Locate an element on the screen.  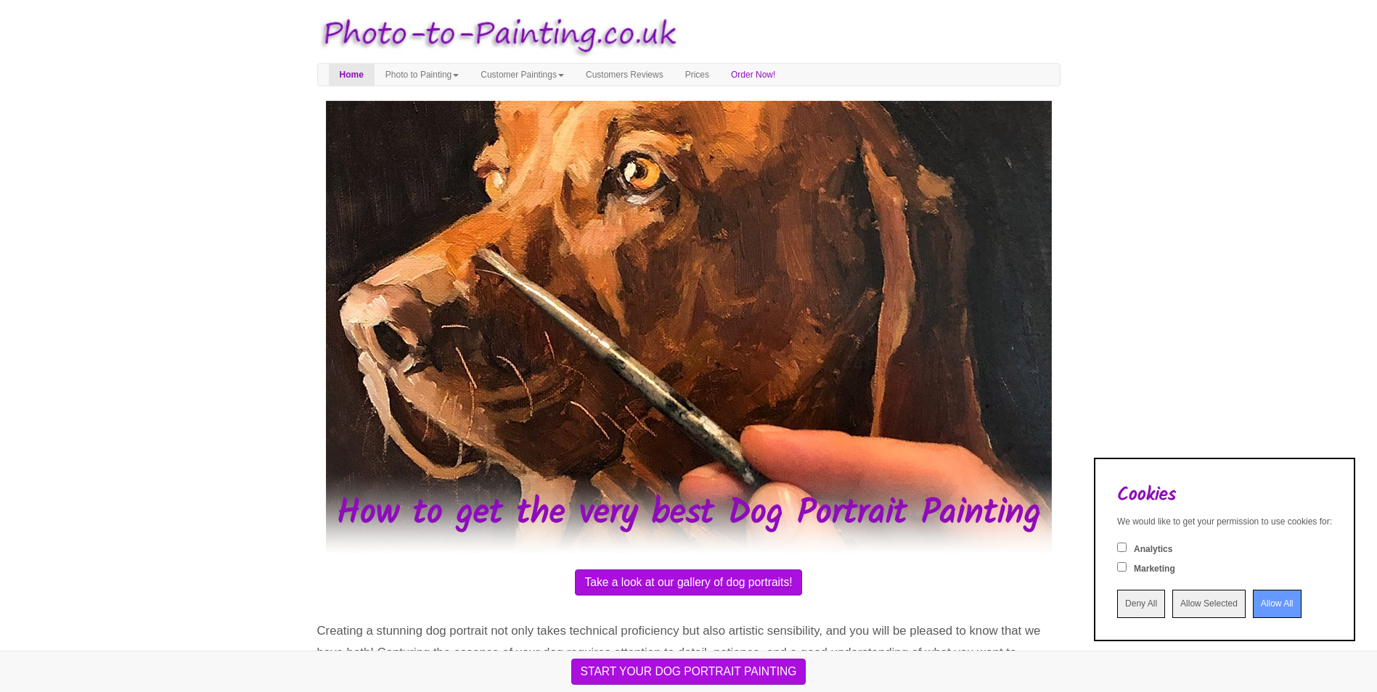
a: Customers Reviews is located at coordinates (624, 75).